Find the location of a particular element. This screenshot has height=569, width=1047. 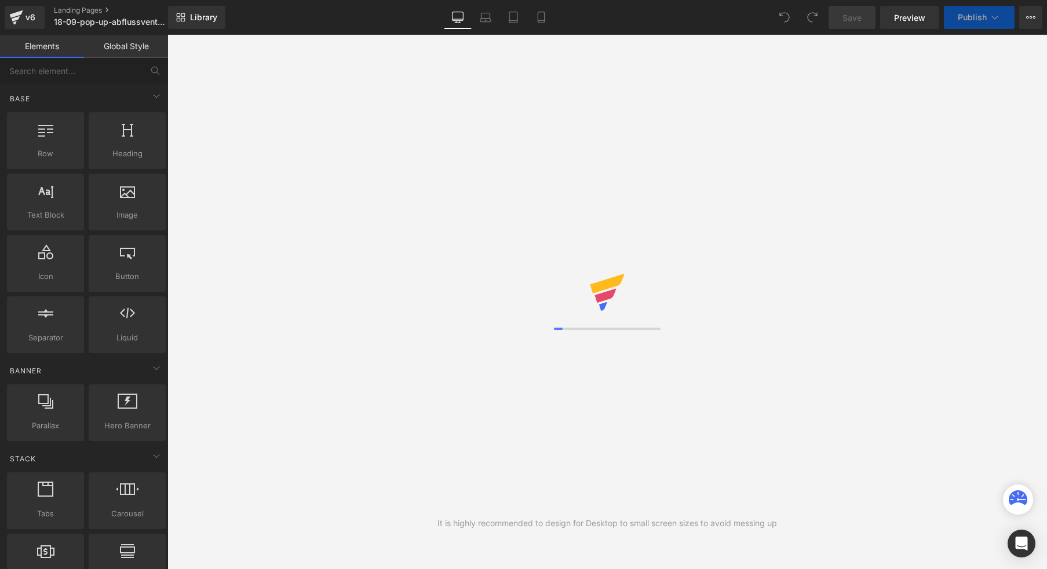

button: Publish is located at coordinates (979, 17).